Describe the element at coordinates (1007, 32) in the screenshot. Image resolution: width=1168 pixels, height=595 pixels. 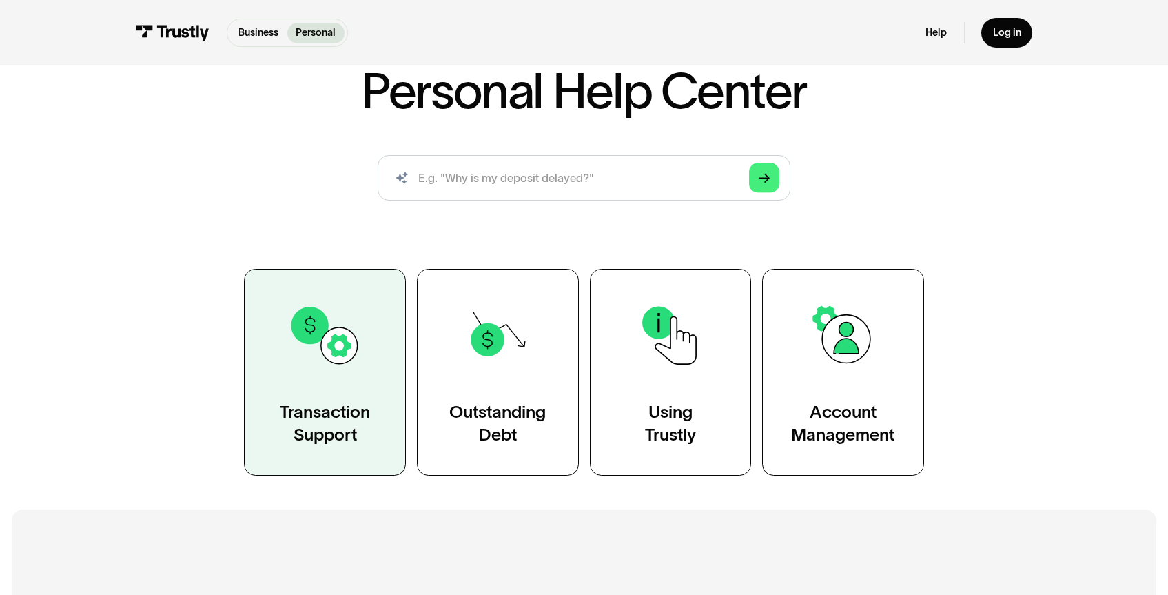
I see `div: Log in` at that location.